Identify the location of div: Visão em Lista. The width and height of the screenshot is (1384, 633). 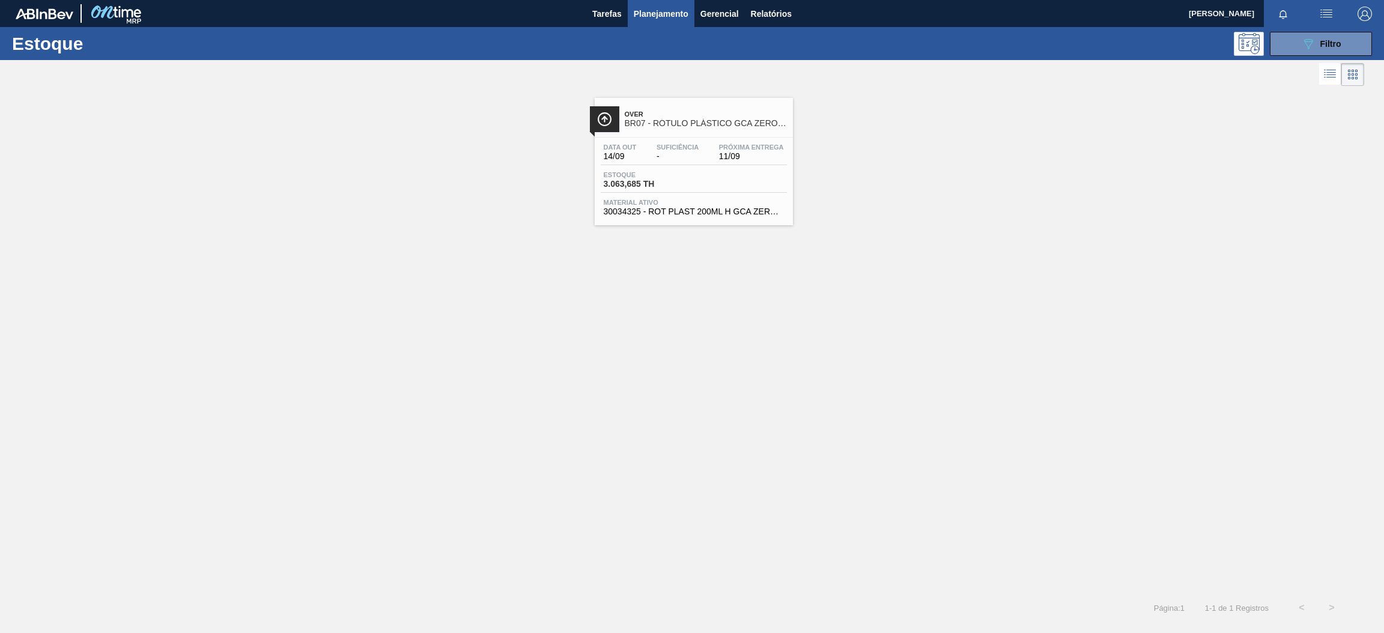
(1330, 74).